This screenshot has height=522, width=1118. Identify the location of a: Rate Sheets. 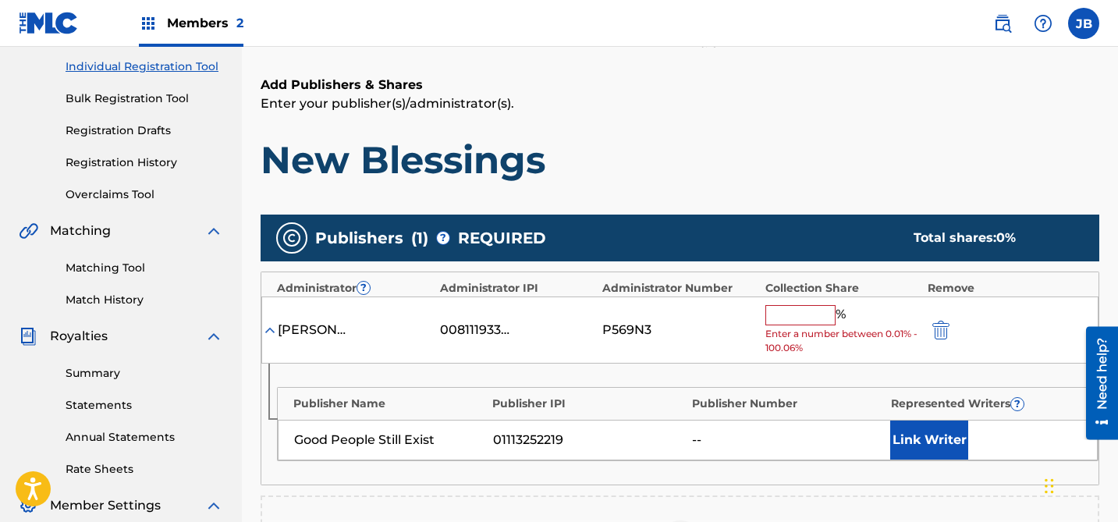
(144, 469).